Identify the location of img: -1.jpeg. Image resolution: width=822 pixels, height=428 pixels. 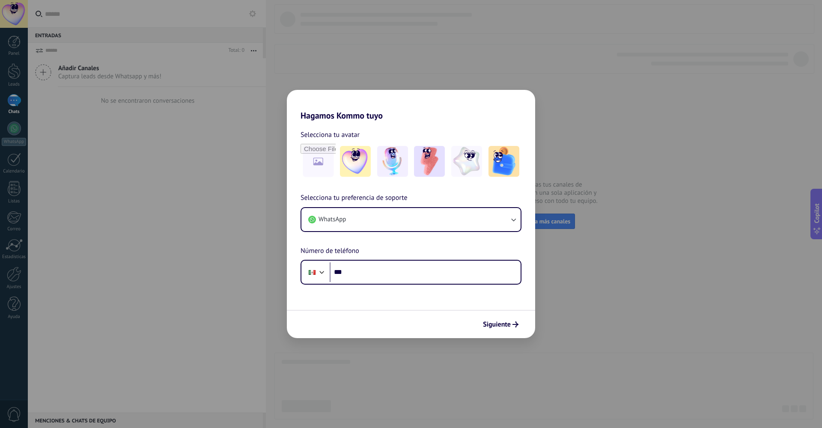
(355, 161).